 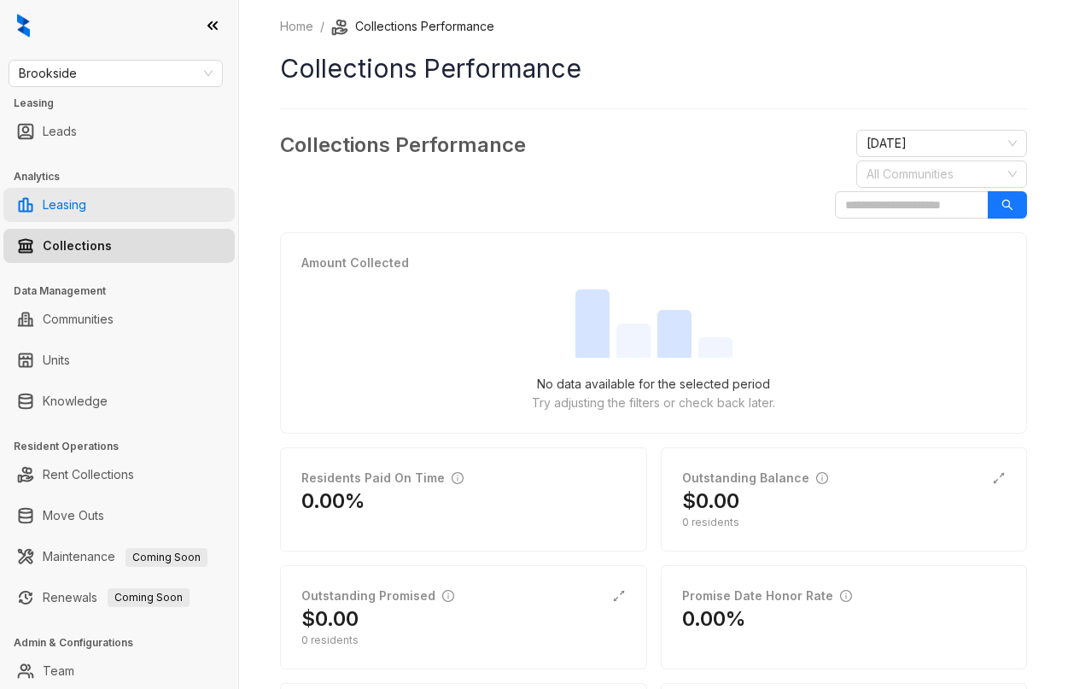 What do you see at coordinates (119, 246) in the screenshot?
I see `li: Collections` at bounding box center [119, 246].